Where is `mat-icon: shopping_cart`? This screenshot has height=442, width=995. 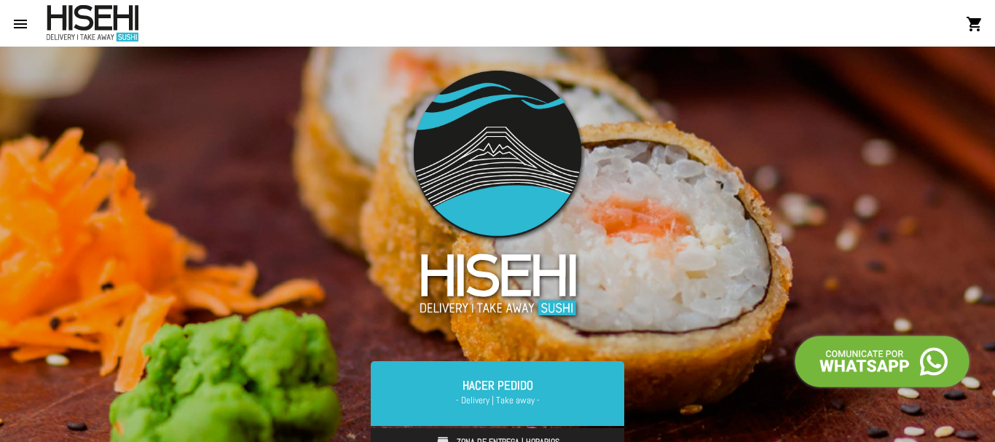
mat-icon: shopping_cart is located at coordinates (974, 24).